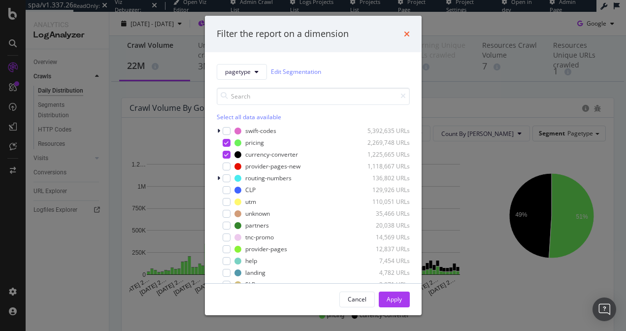 The height and width of the screenshot is (331, 626). What do you see at coordinates (273, 166) in the screenshot?
I see `div: provider-pages-new` at bounding box center [273, 166].